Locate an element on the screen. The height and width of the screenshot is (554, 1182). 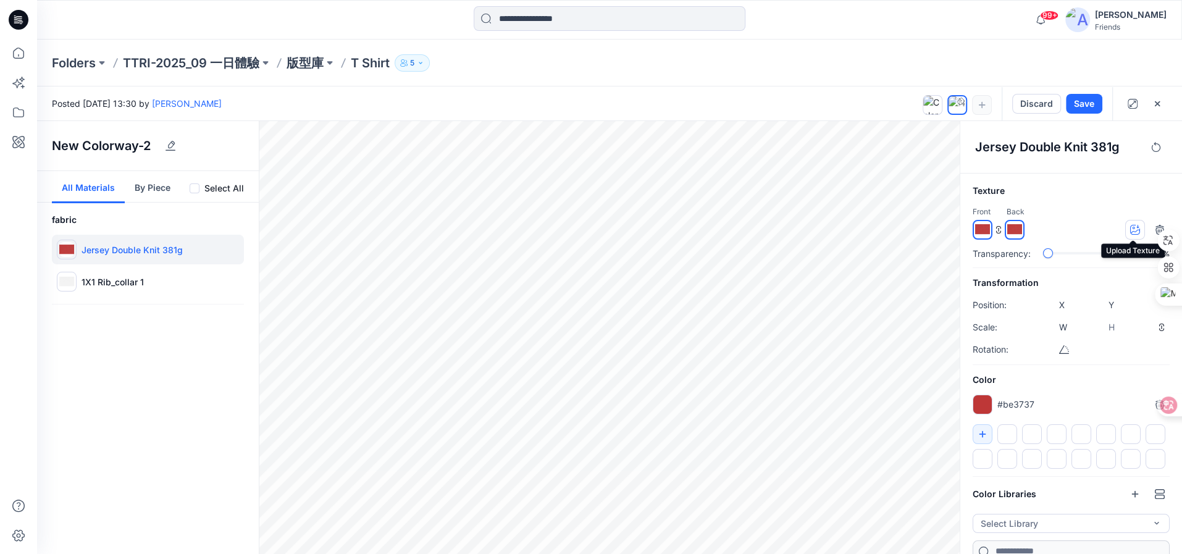
h4: New Colorway-2 is located at coordinates (101, 146).